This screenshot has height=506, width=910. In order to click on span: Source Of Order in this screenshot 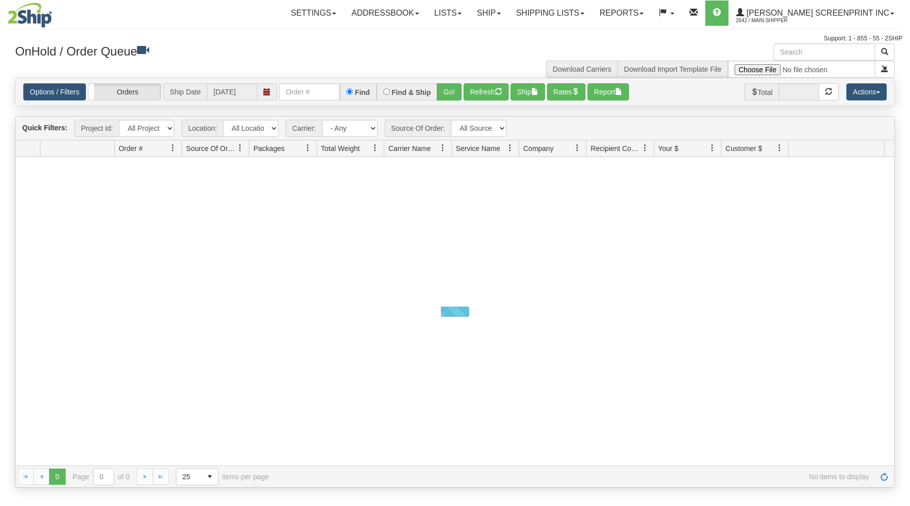, I will do `click(211, 149)`.